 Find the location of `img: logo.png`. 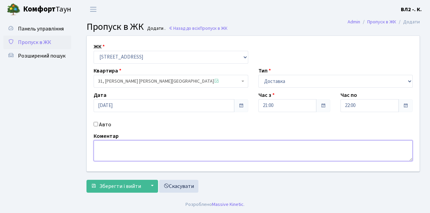

img: logo.png is located at coordinates (14, 10).